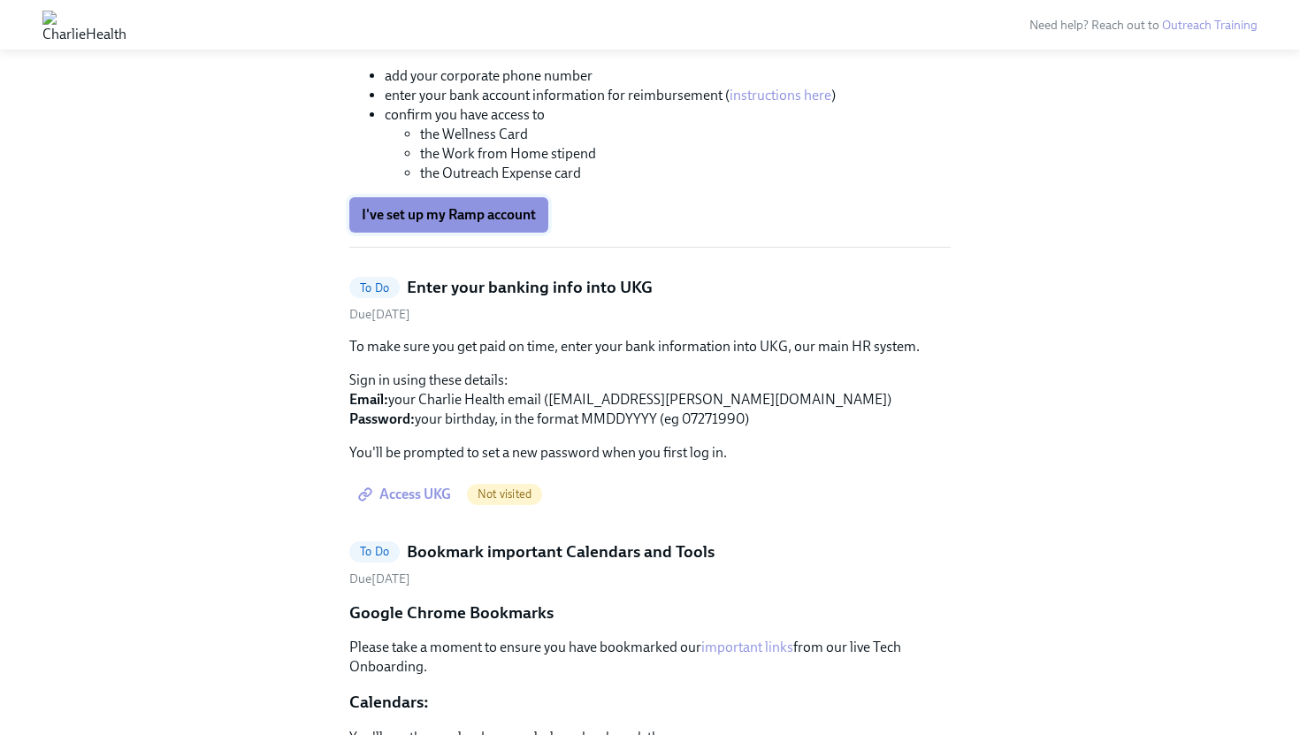 Image resolution: width=1300 pixels, height=735 pixels. Describe the element at coordinates (406, 494) in the screenshot. I see `span: Access UKG` at that location.